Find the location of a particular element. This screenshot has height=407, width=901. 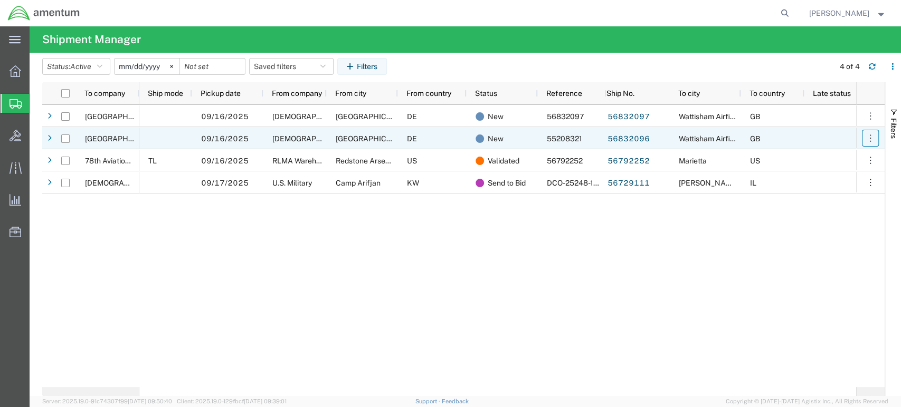

span: DCO-25248-167794 is located at coordinates (581, 183).